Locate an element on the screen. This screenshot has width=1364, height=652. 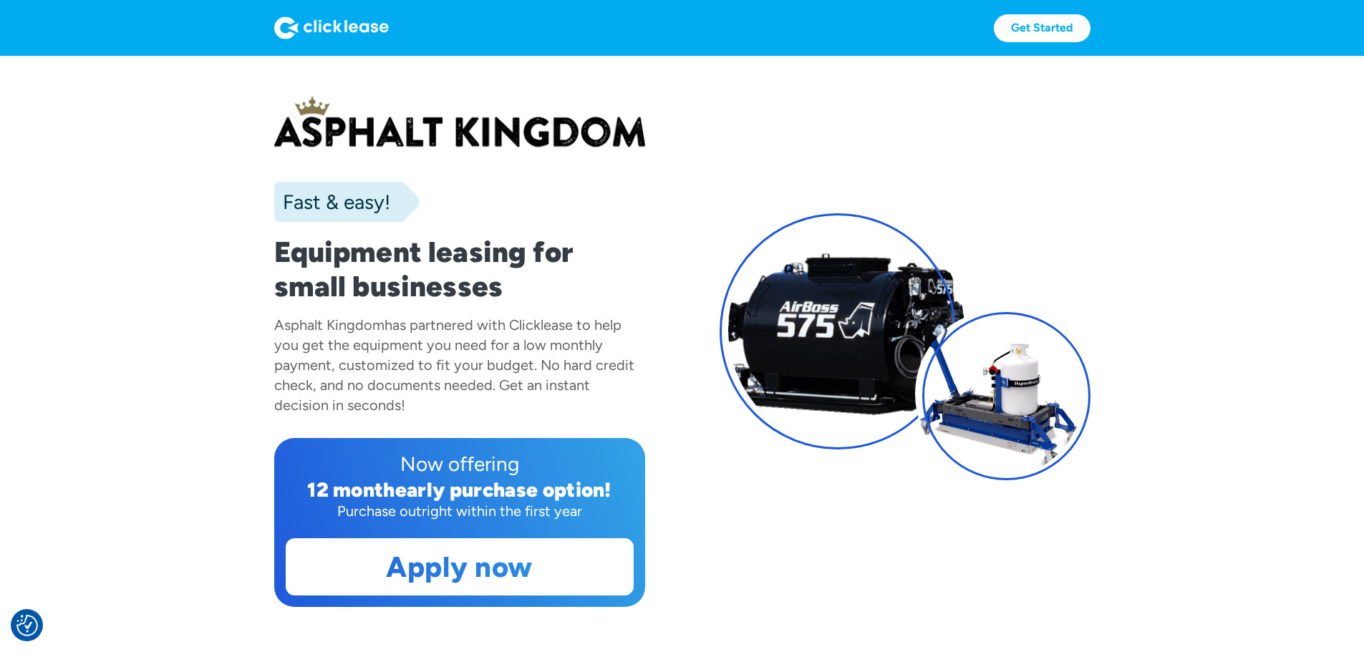
a: Get Started is located at coordinates (1042, 28).